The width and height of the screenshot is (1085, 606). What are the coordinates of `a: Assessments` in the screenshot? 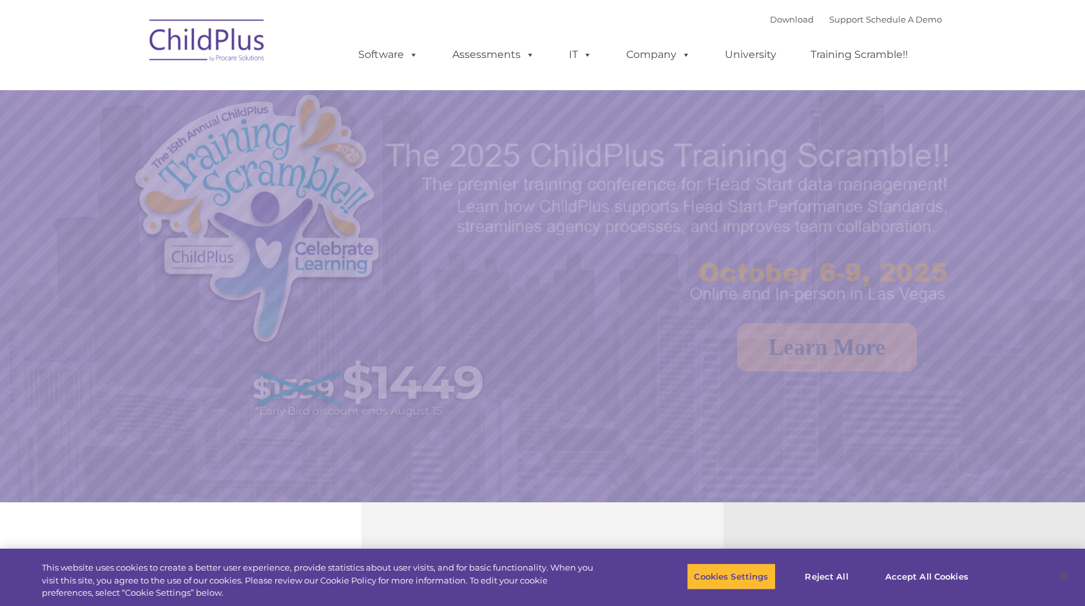 It's located at (494, 55).